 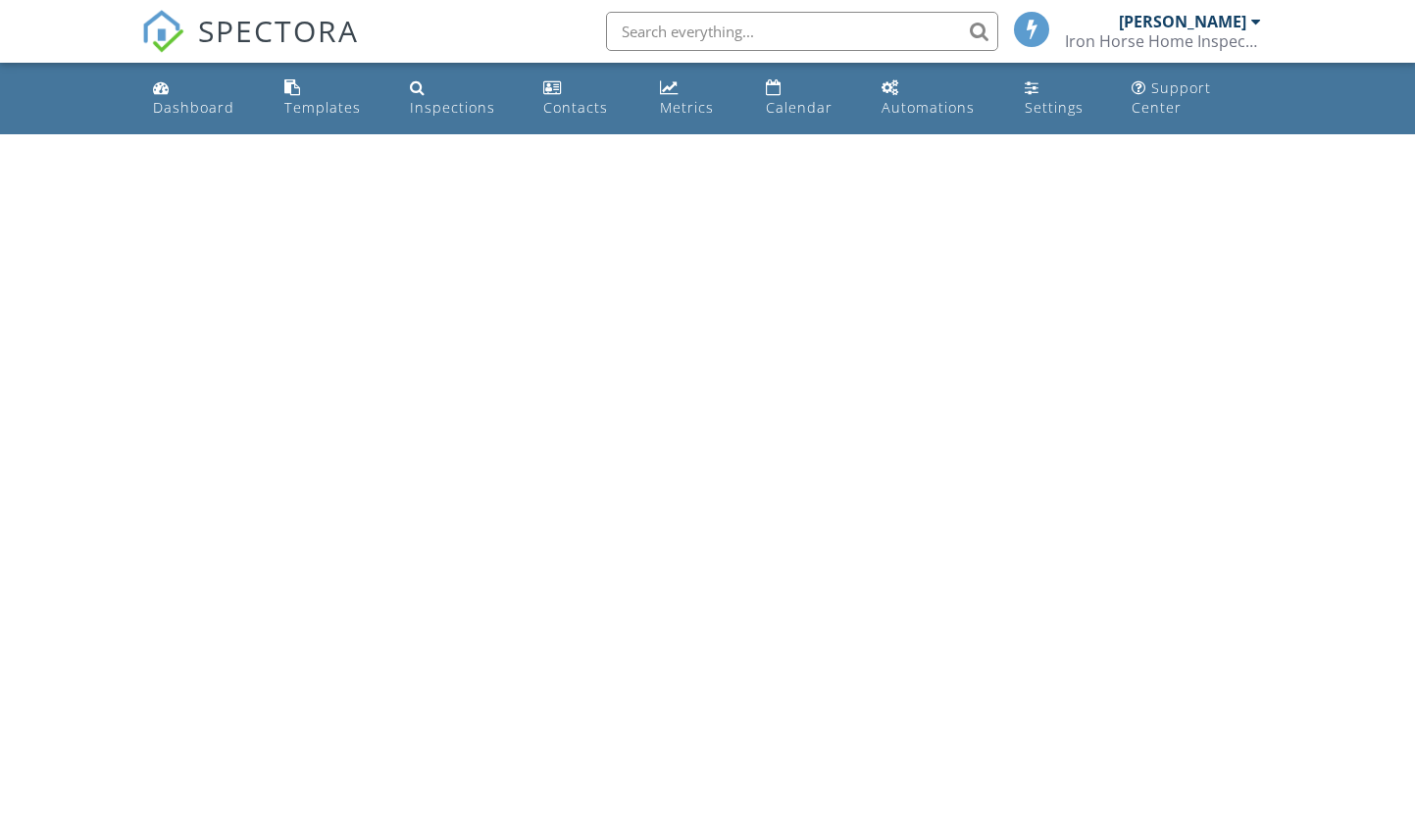 I want to click on div: Metrics, so click(x=686, y=107).